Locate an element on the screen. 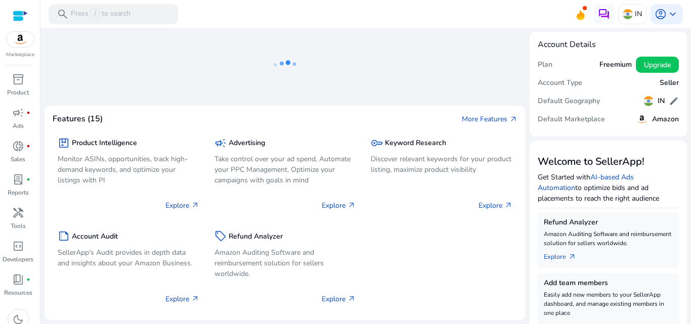 This screenshot has width=691, height=324. h4: Account Details is located at coordinates (608, 45).